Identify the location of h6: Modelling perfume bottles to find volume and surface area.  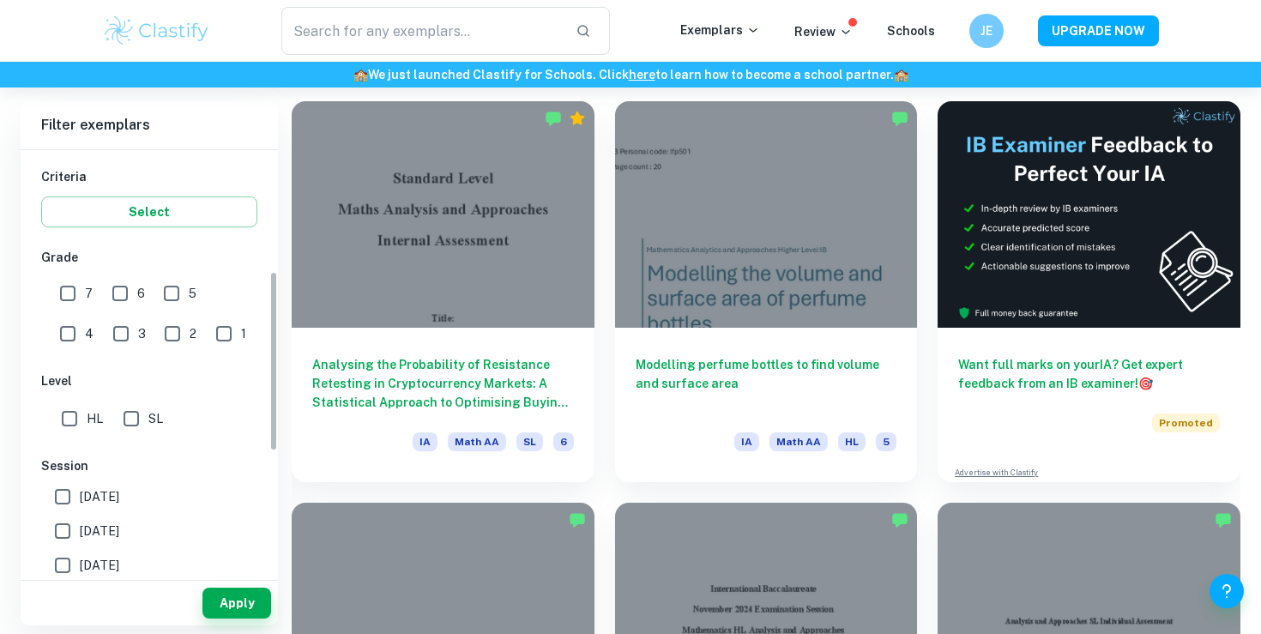
(766, 384).